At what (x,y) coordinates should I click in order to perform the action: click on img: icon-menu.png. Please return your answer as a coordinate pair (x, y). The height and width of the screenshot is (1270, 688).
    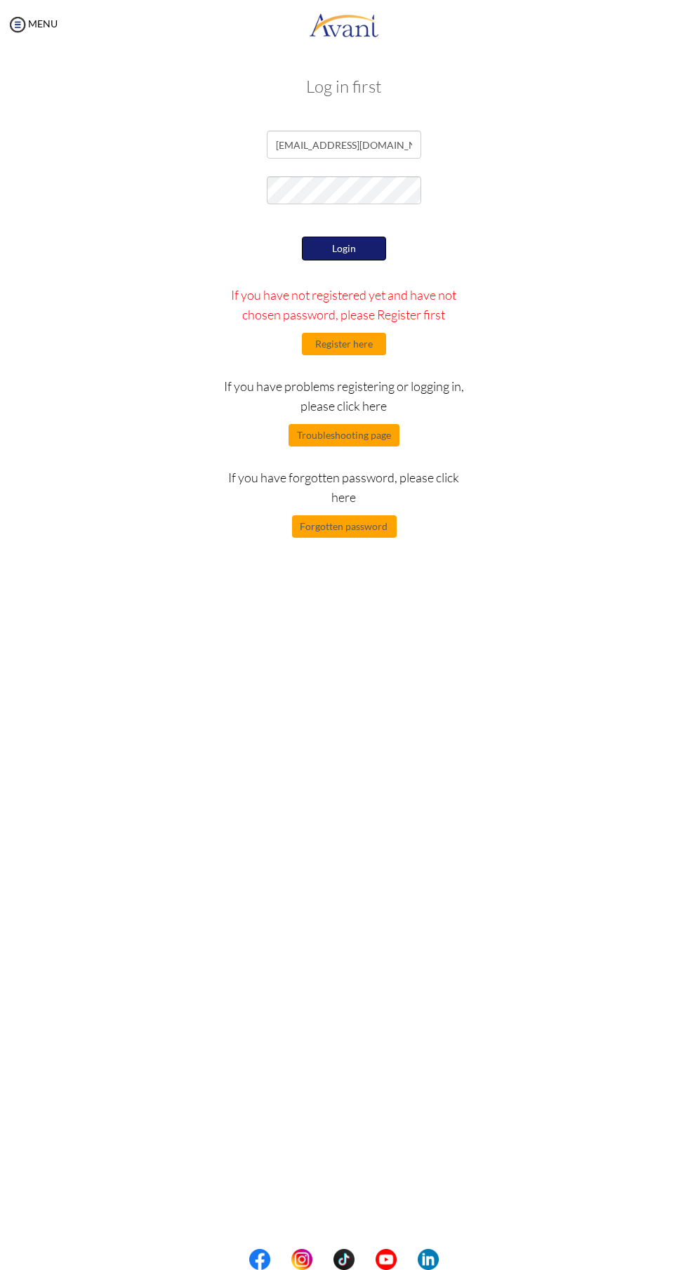
    Looking at the image, I should click on (18, 25).